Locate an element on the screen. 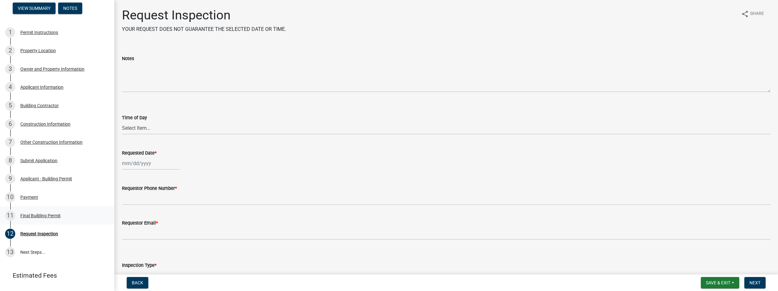  wm-modal-confirm: Summary is located at coordinates (34, 9).